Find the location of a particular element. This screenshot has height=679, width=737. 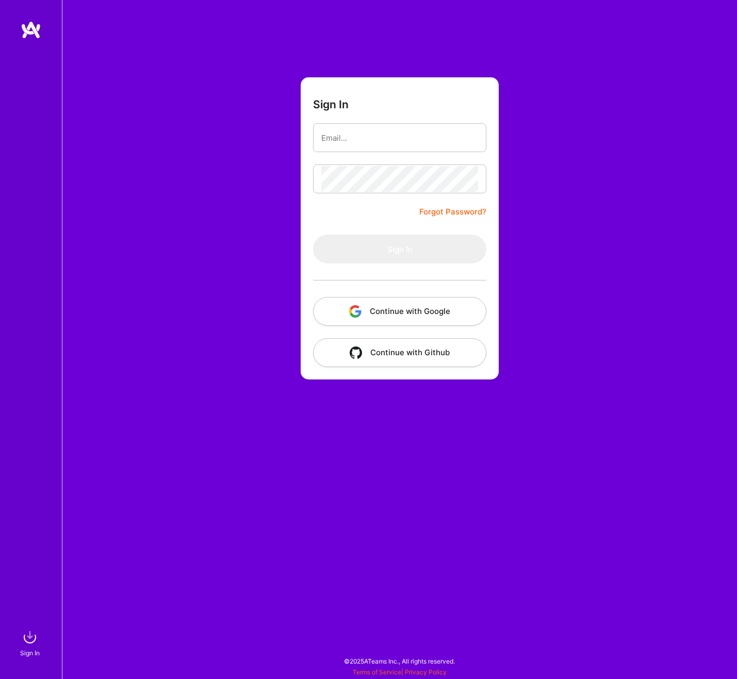

a: Privacy Policy is located at coordinates (425, 672).